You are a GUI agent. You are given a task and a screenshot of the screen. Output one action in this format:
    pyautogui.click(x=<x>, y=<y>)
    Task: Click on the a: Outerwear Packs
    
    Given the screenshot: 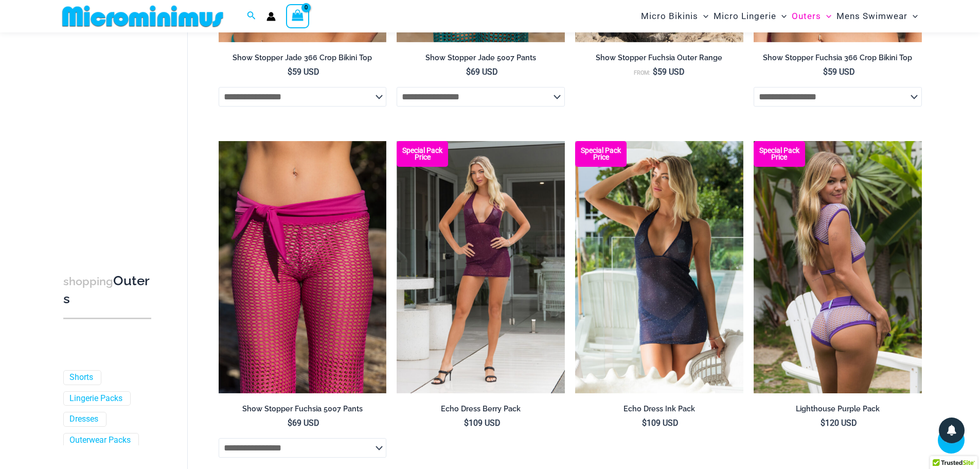 What is the action you would take?
    pyautogui.click(x=100, y=440)
    